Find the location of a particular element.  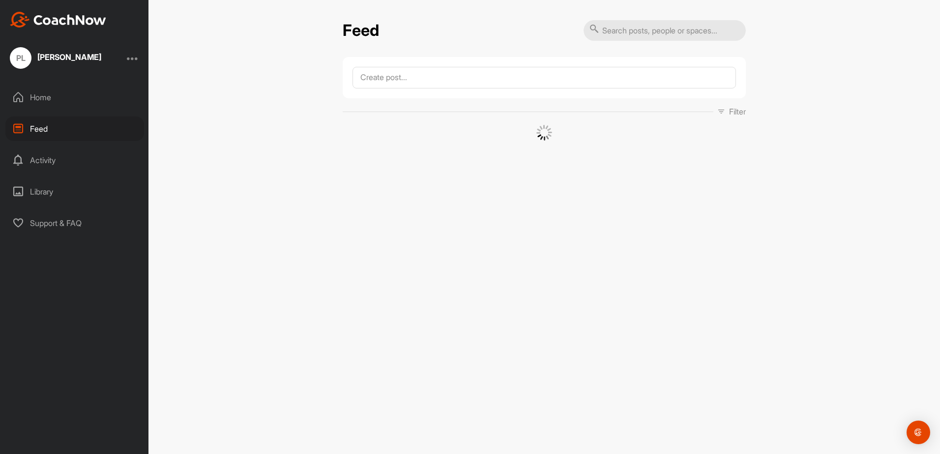

div: PL is located at coordinates (21, 58).